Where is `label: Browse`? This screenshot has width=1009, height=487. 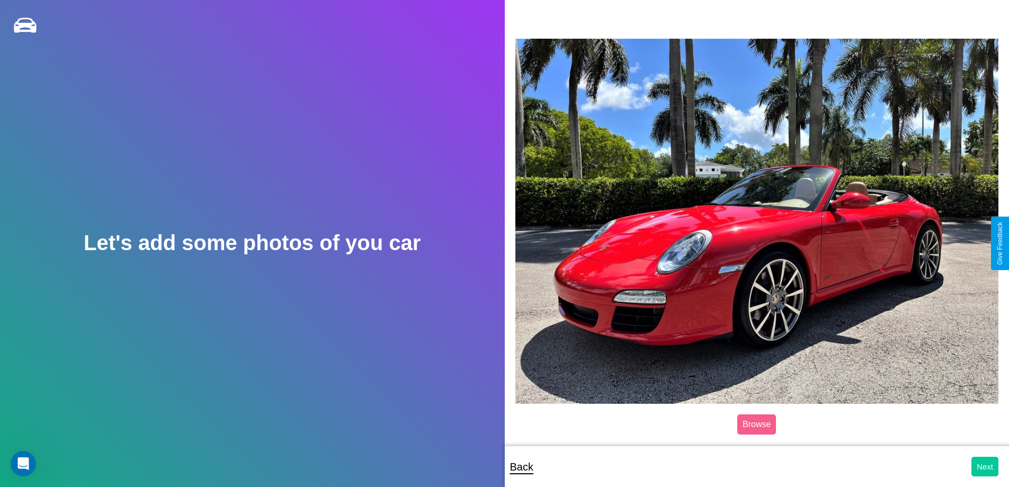
label: Browse is located at coordinates (757, 424).